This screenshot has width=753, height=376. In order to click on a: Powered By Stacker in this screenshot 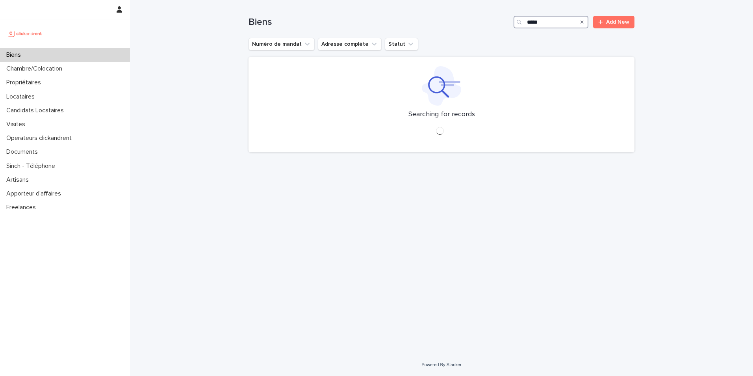, I will do `click(441, 364)`.